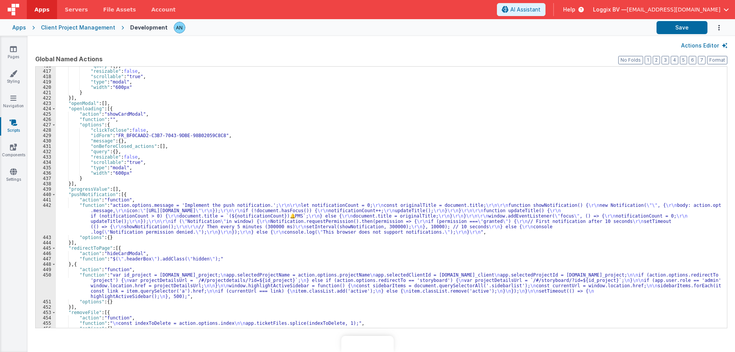 This screenshot has width=735, height=352. What do you see at coordinates (674, 60) in the screenshot?
I see `button: 4` at bounding box center [674, 60].